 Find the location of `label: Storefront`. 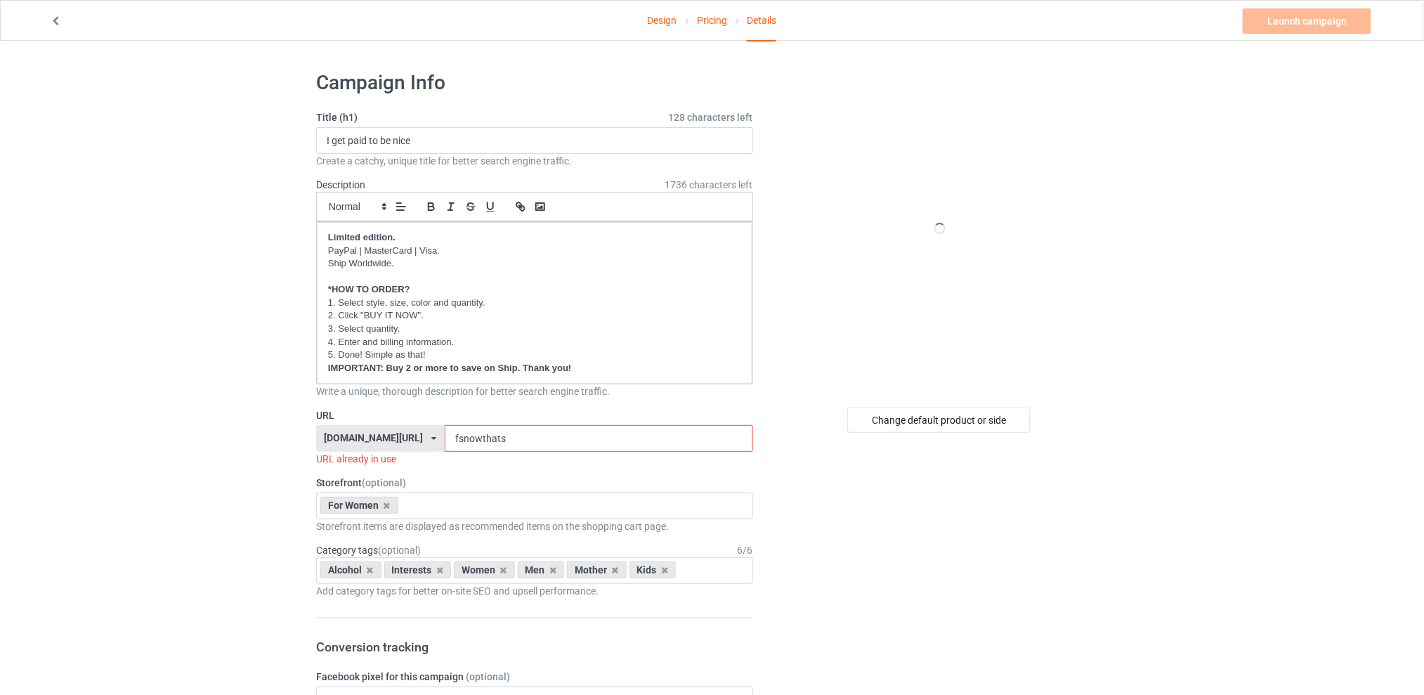

label: Storefront is located at coordinates (535, 483).